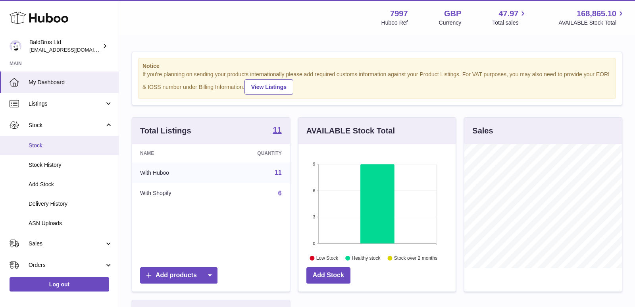 This screenshot has height=307, width=635. Describe the element at coordinates (71, 223) in the screenshot. I see `span: ASN Uploads` at that location.